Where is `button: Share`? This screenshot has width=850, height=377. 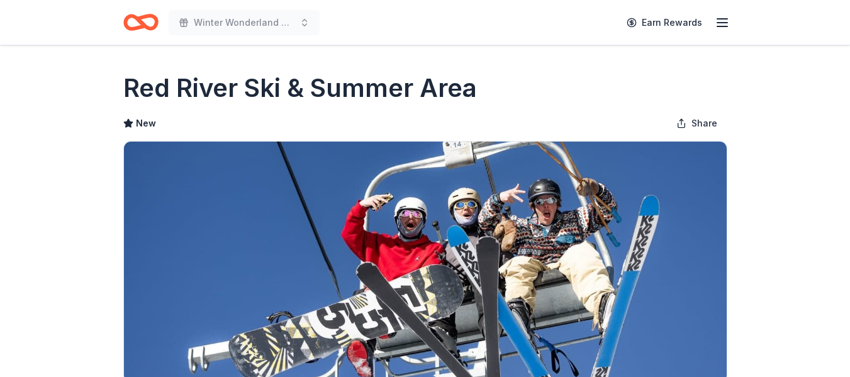 button: Share is located at coordinates (697, 123).